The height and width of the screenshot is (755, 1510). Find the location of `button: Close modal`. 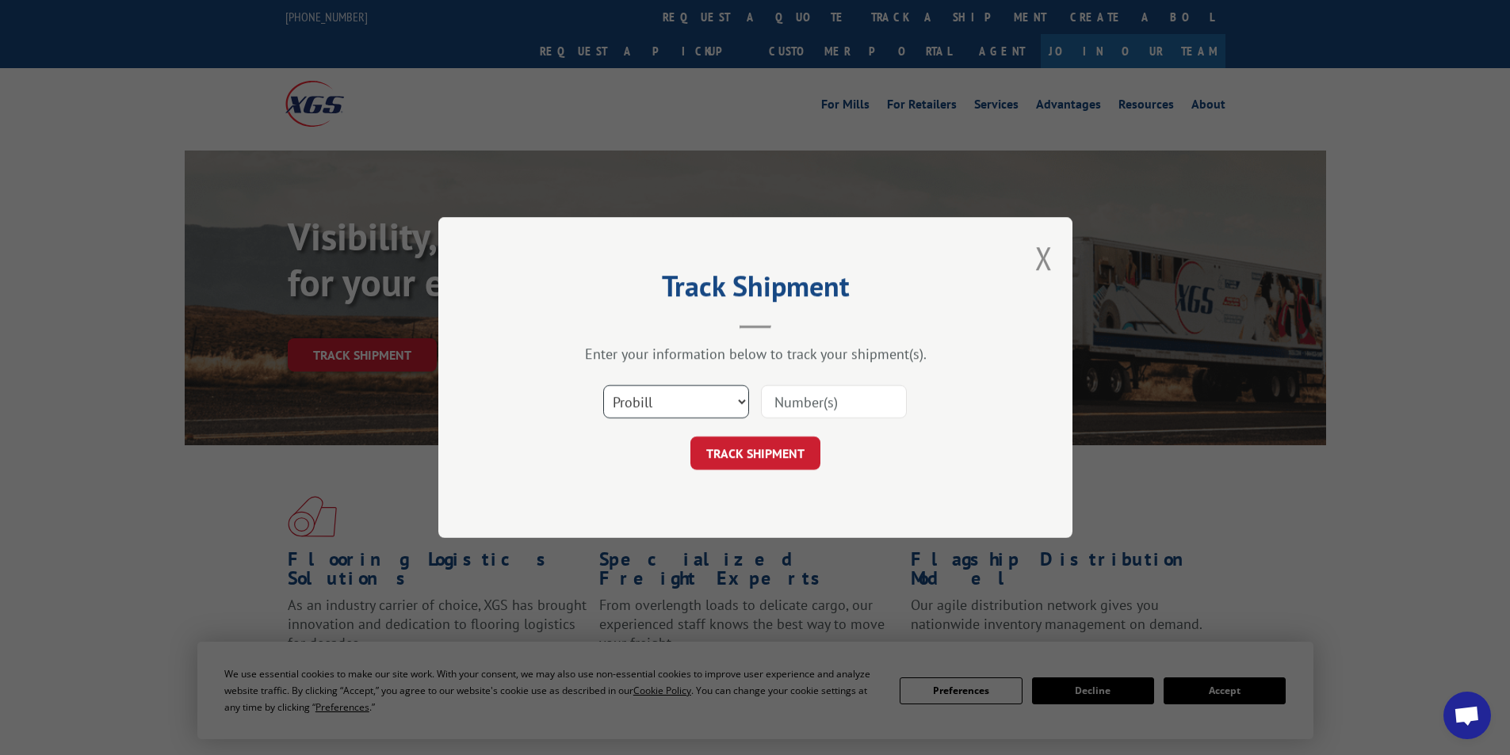

button: Close modal is located at coordinates (1044, 258).